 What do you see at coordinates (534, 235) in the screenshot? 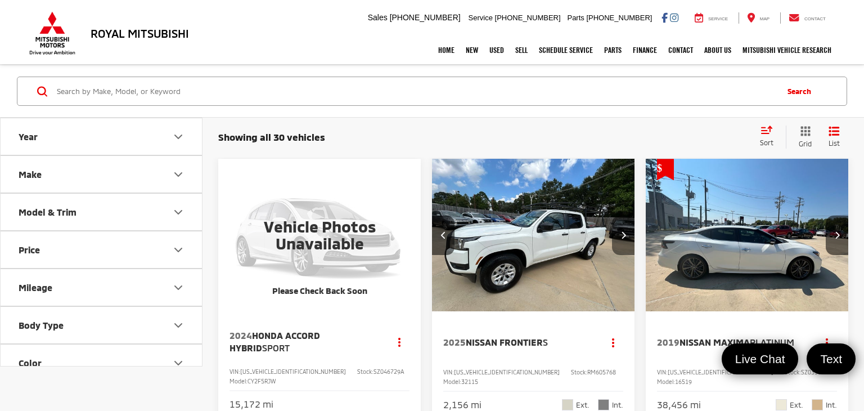
I see `div: 2025 Nissan Frontier S 3` at bounding box center [534, 235].